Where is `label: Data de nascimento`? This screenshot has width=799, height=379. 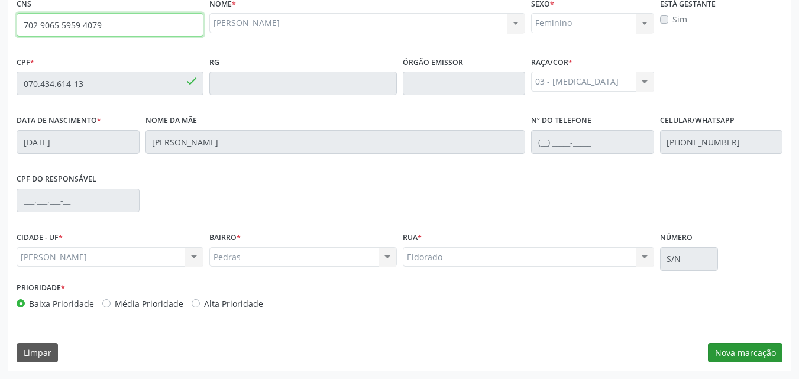 label: Data de nascimento is located at coordinates (59, 121).